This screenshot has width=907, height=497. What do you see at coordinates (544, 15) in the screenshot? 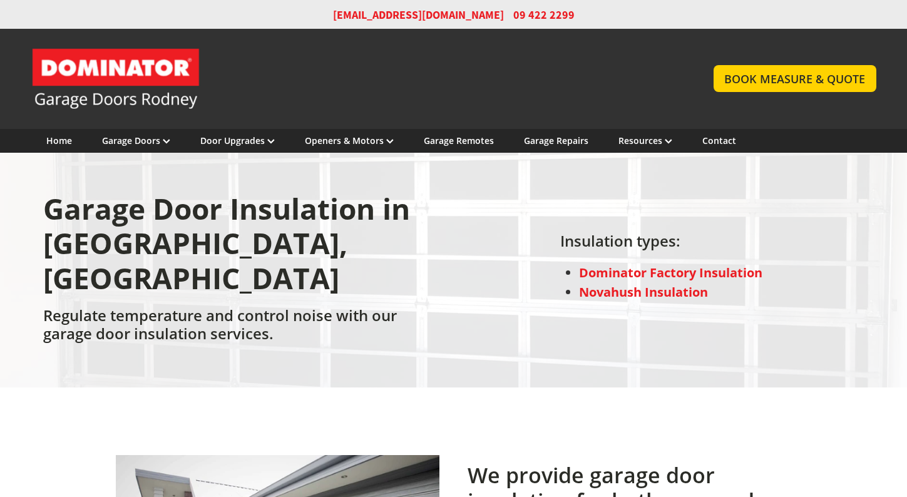
I see `span: 09 422 2299` at bounding box center [544, 15].